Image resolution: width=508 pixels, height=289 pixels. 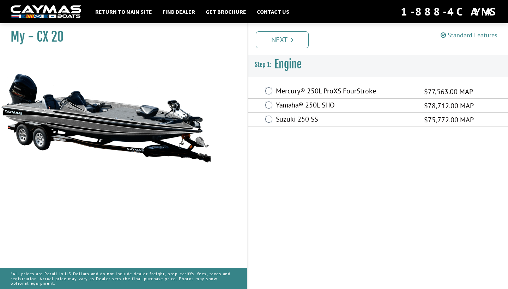 I want to click on a: Next, so click(x=282, y=40).